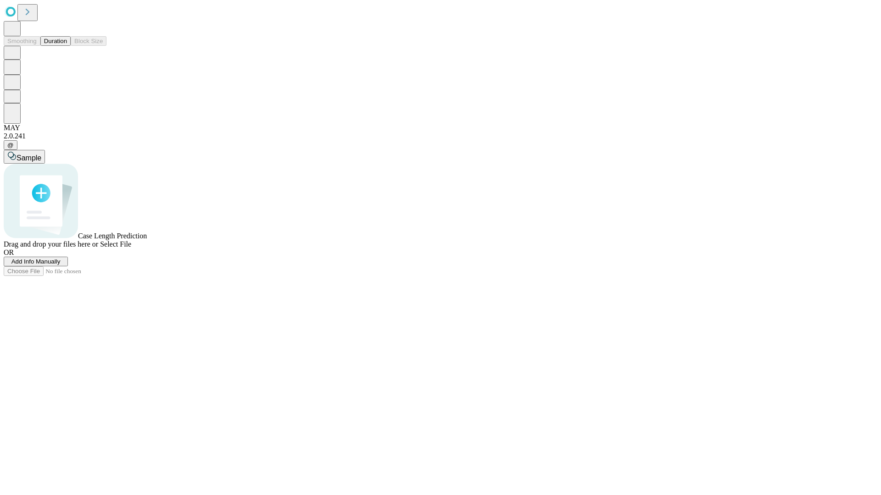 This screenshot has width=881, height=495. I want to click on span: Select File, so click(116, 244).